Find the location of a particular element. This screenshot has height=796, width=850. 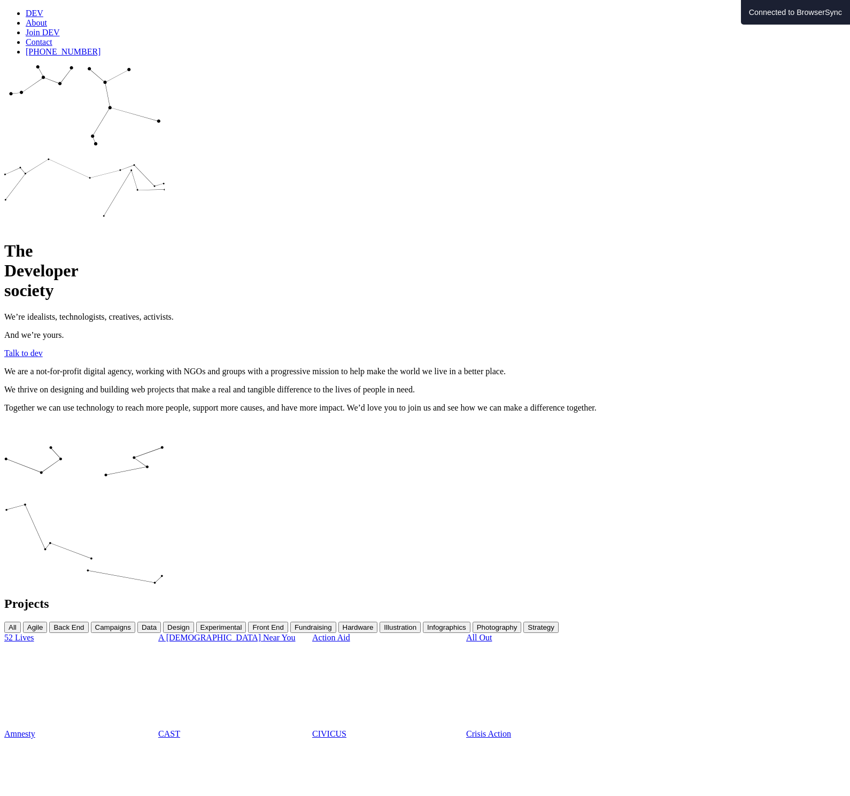

p: And we’re yours. is located at coordinates (425, 335).